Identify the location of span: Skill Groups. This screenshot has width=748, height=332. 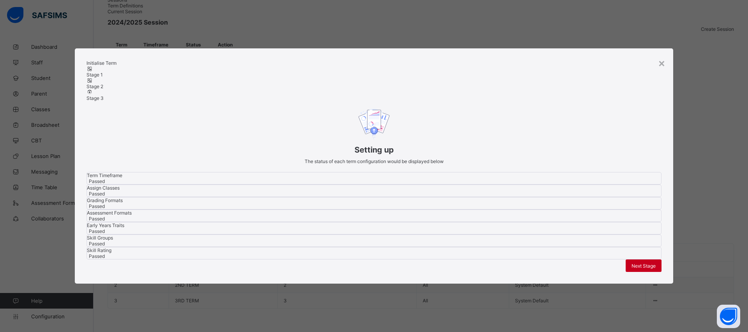
(100, 237).